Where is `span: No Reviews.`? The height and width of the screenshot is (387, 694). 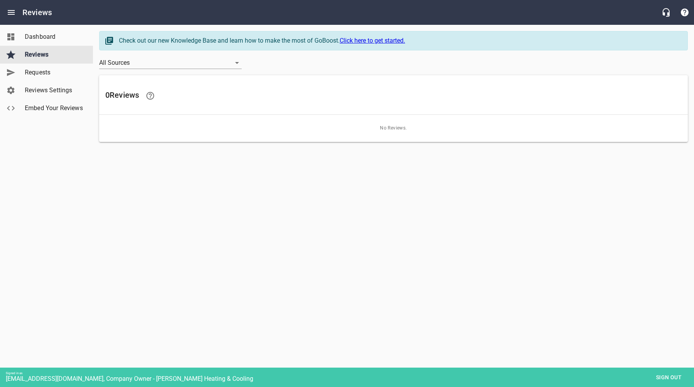 span: No Reviews. is located at coordinates (394, 128).